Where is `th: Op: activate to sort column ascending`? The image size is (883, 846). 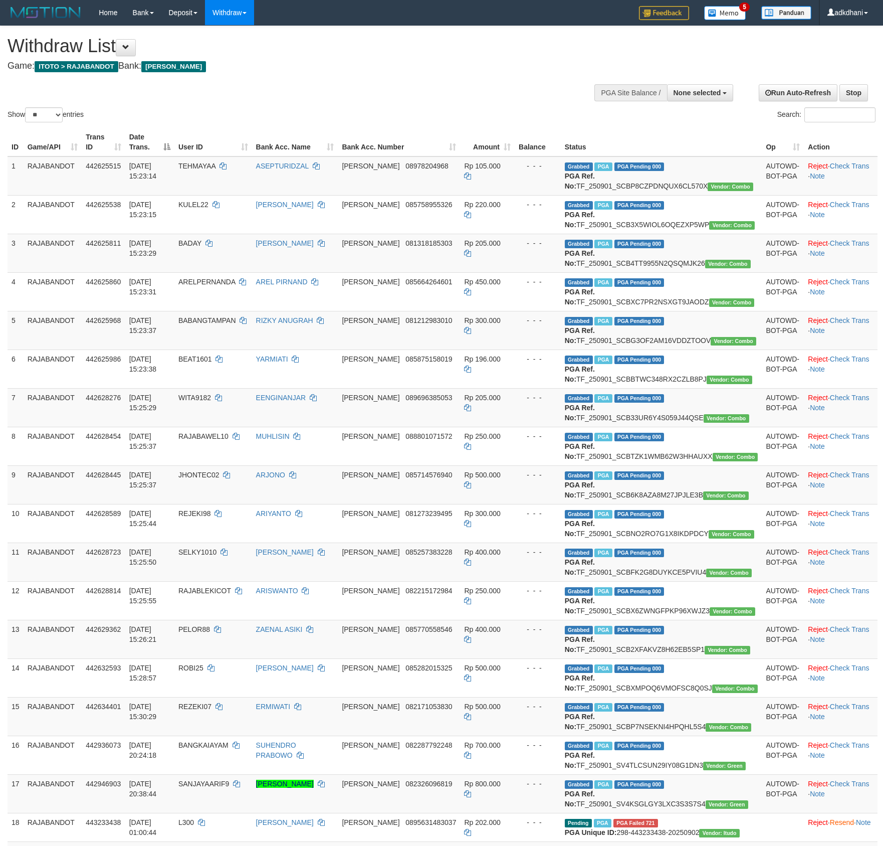
th: Op: activate to sort column ascending is located at coordinates (783, 142).